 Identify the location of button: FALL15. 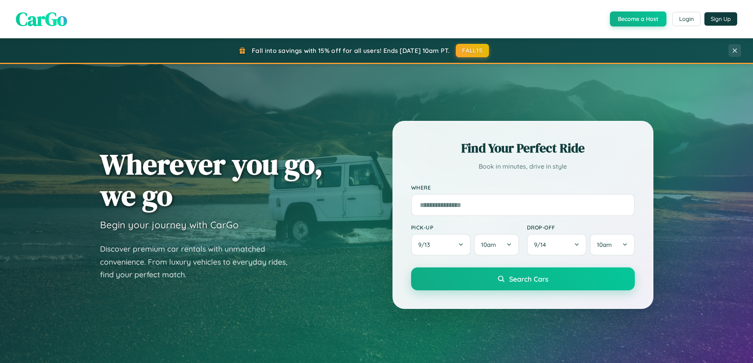
(473, 51).